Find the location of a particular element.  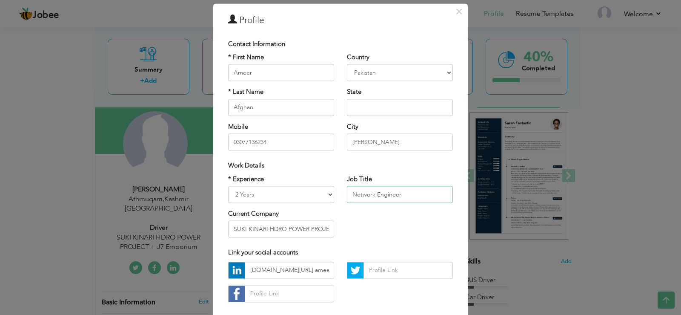

img: linkedin is located at coordinates (237, 270).